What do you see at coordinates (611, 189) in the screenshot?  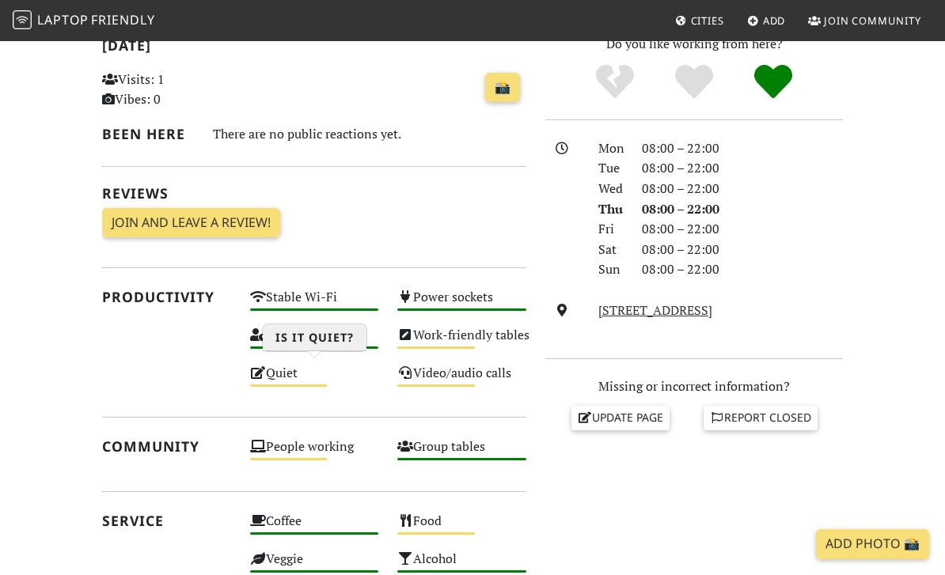 I see `div: Wed` at bounding box center [611, 189].